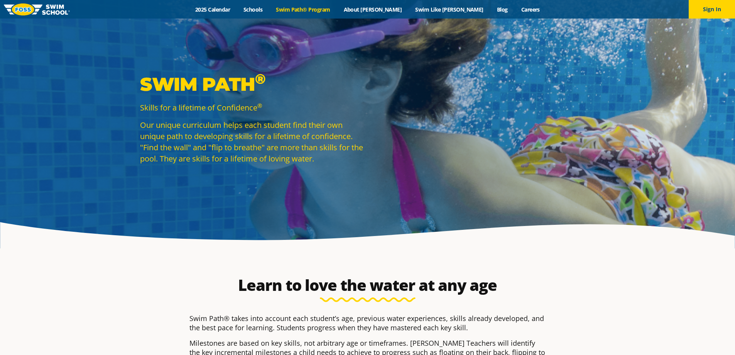 Image resolution: width=735 pixels, height=355 pixels. Describe the element at coordinates (37, 9) in the screenshot. I see `img: FOSS Swim School Logo` at that location.